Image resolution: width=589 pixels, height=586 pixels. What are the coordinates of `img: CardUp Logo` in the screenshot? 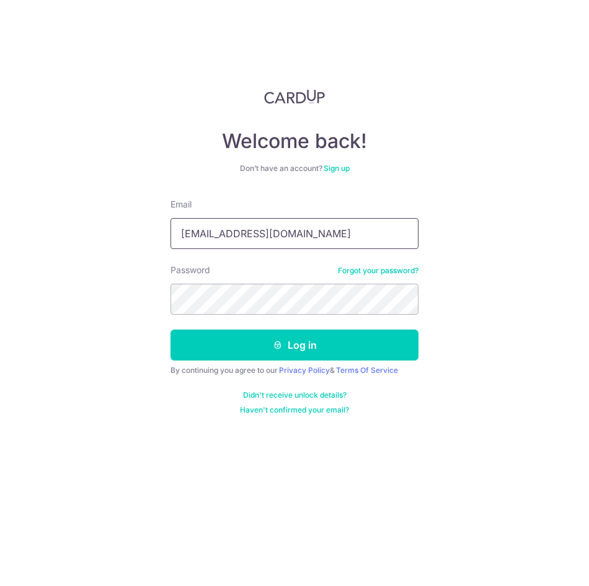 It's located at (294, 97).